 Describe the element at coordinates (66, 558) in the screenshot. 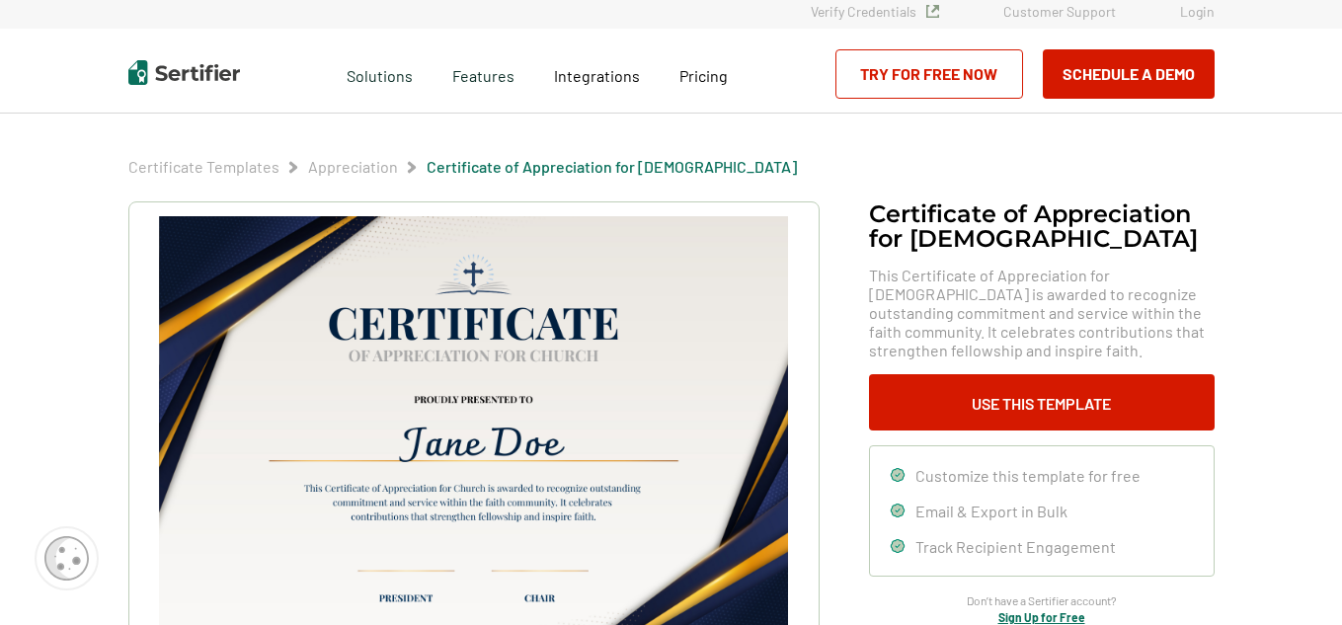

I see `img: Cookie Popup Icon` at that location.